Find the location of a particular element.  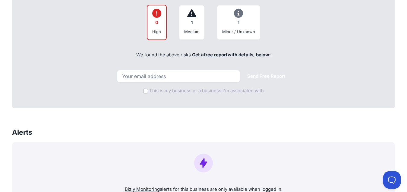

button: Send Free Report is located at coordinates (266, 76).